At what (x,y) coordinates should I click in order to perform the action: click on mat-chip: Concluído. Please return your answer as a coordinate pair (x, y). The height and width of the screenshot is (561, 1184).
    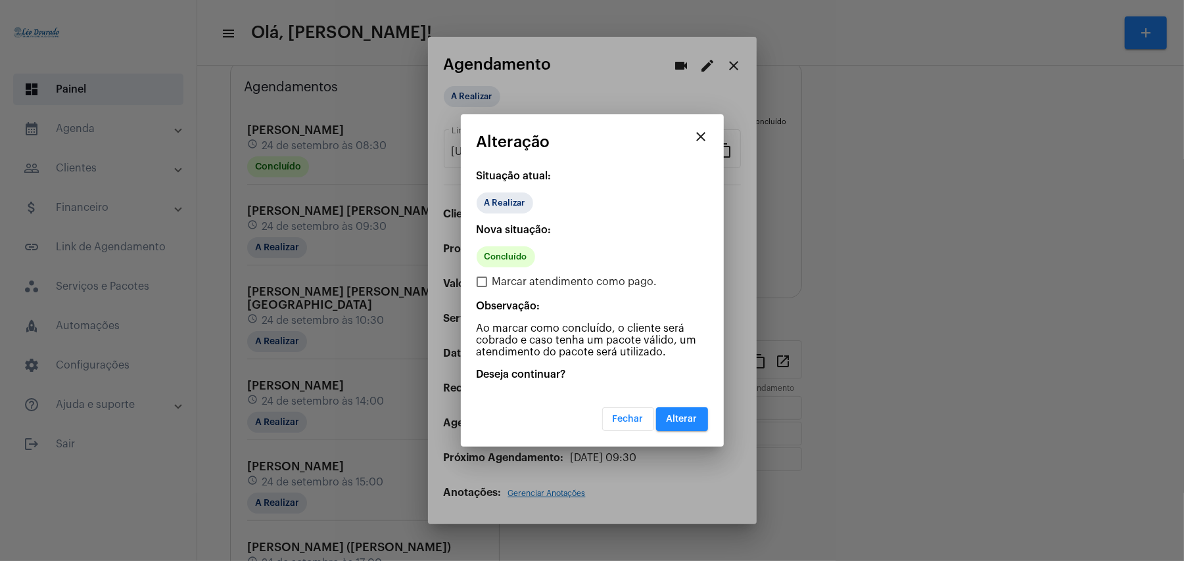
    Looking at the image, I should click on (505, 257).